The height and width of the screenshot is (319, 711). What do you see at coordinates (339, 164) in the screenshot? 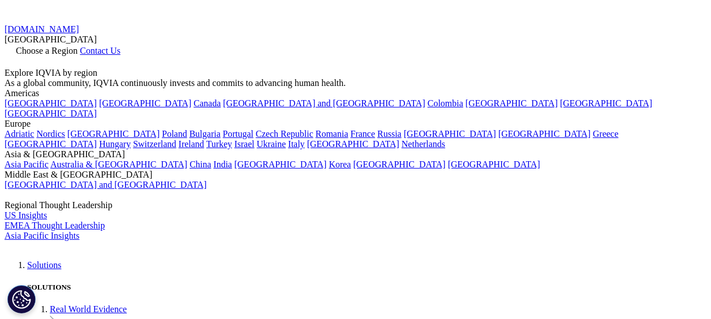
I see `a: Korea` at bounding box center [339, 164].